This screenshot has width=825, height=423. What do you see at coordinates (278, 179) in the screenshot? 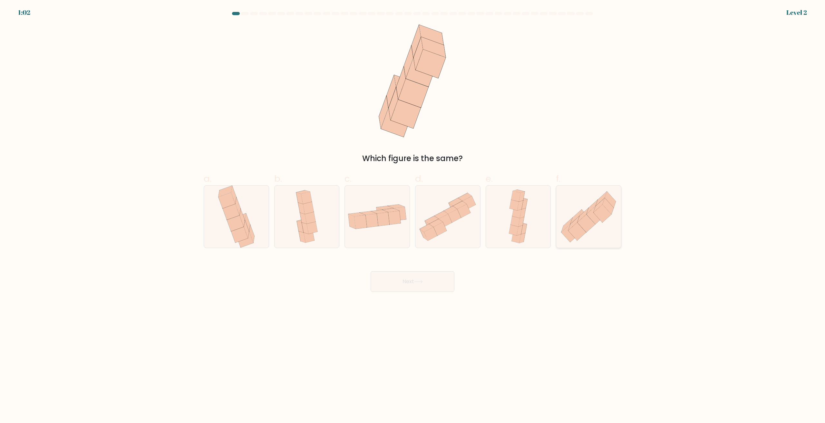
I see `span: b.` at bounding box center [278, 179].